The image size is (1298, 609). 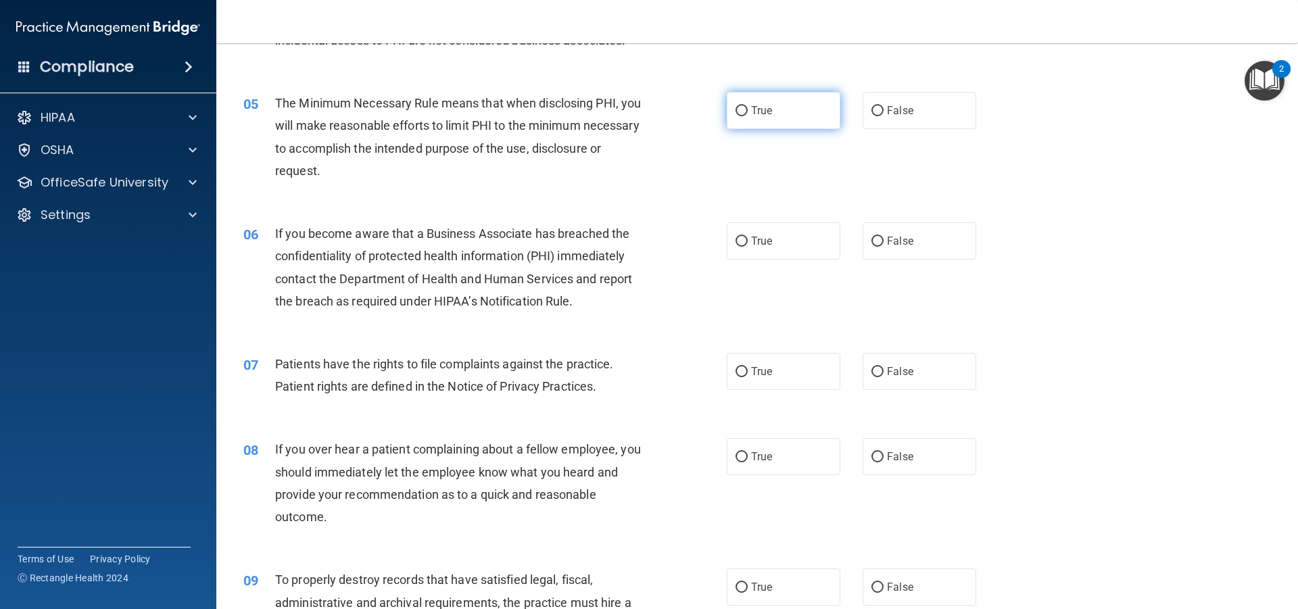 I want to click on span: If you become aware that a Business Associate has breached the confidentiality of protected healt..., so click(x=453, y=267).